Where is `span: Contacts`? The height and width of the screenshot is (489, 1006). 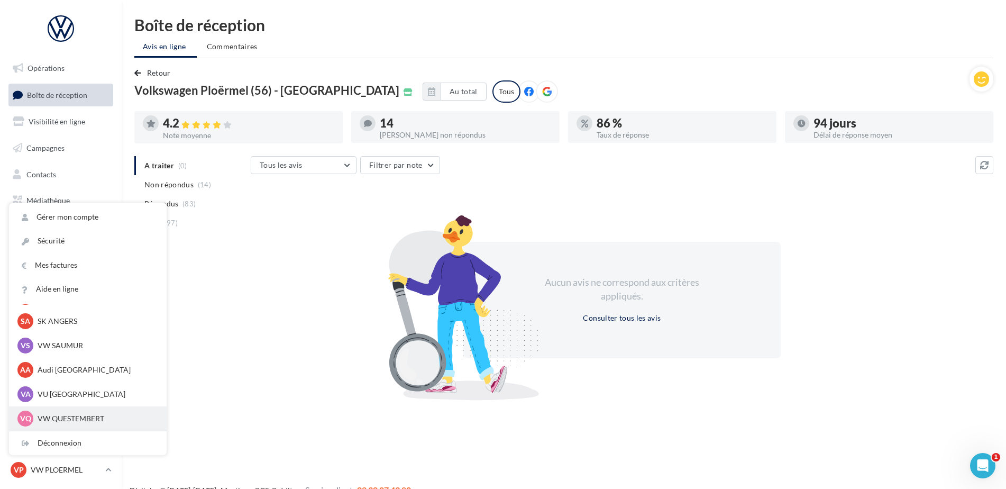 span: Contacts is located at coordinates (41, 173).